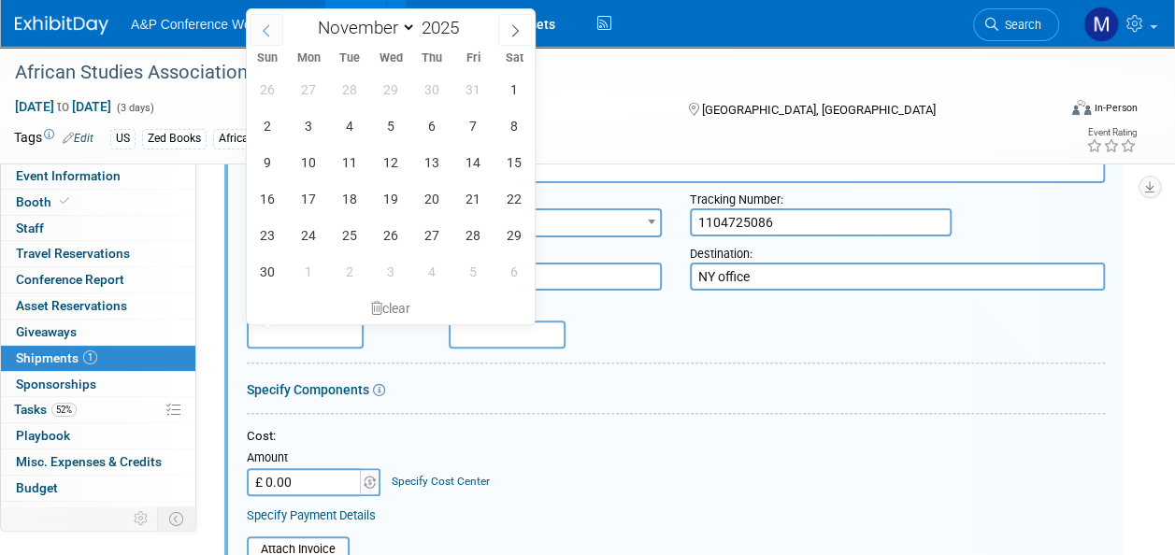 This screenshot has width=1175, height=555. Describe the element at coordinates (513, 198) in the screenshot. I see `span: November 22, 2025` at that location.